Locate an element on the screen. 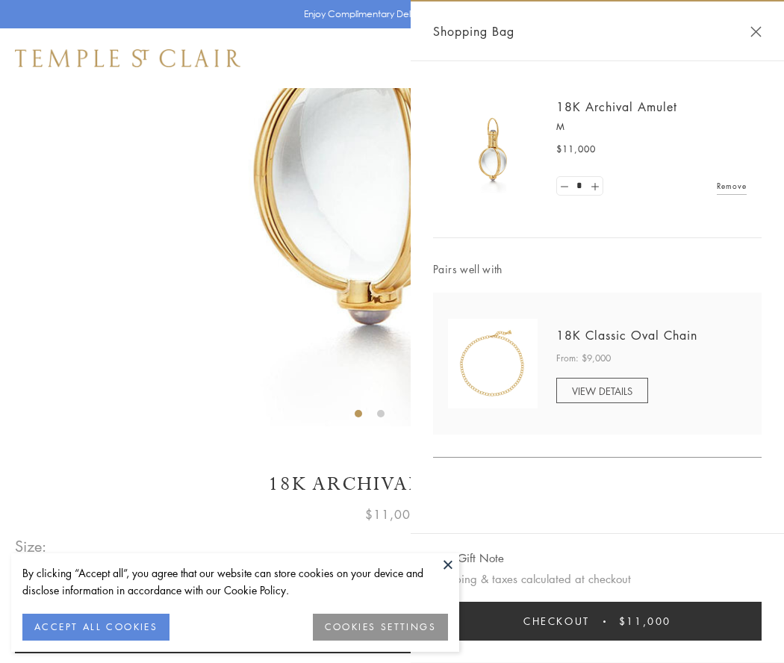 The height and width of the screenshot is (663, 784). button: Checkout $11,000 is located at coordinates (597, 621).